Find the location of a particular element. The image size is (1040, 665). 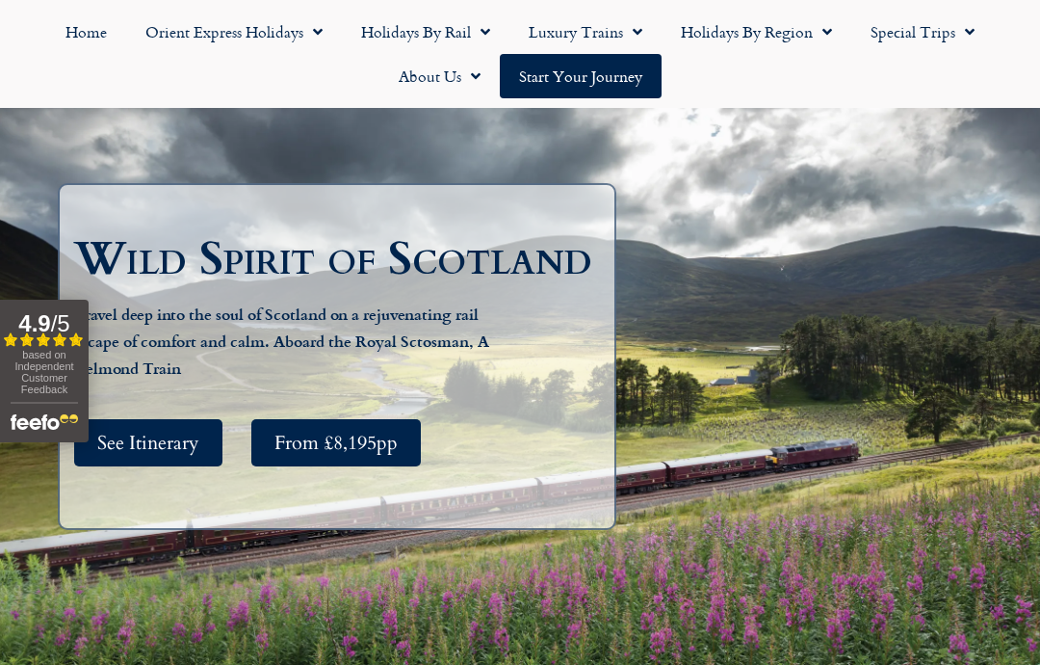

span: From £8,195pp is located at coordinates (336, 442).